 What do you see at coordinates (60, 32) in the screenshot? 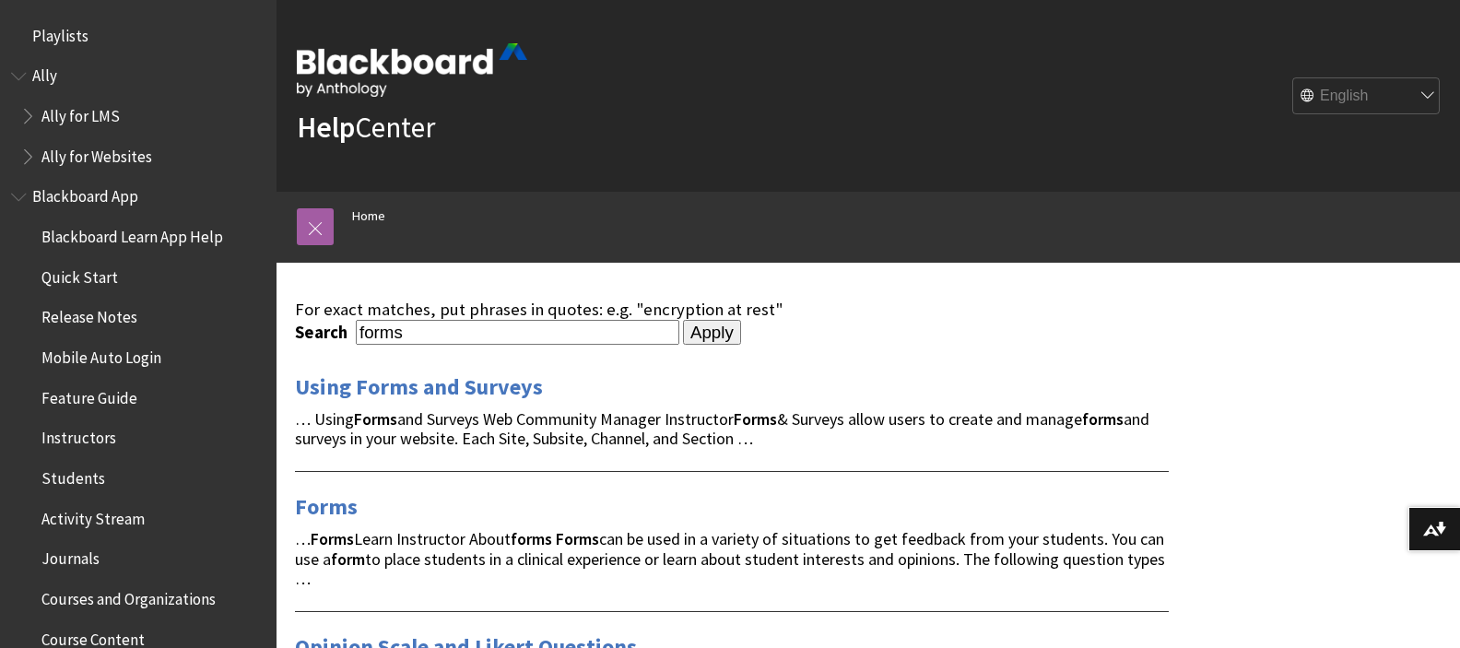
I see `span: Playlists` at bounding box center [60, 32].